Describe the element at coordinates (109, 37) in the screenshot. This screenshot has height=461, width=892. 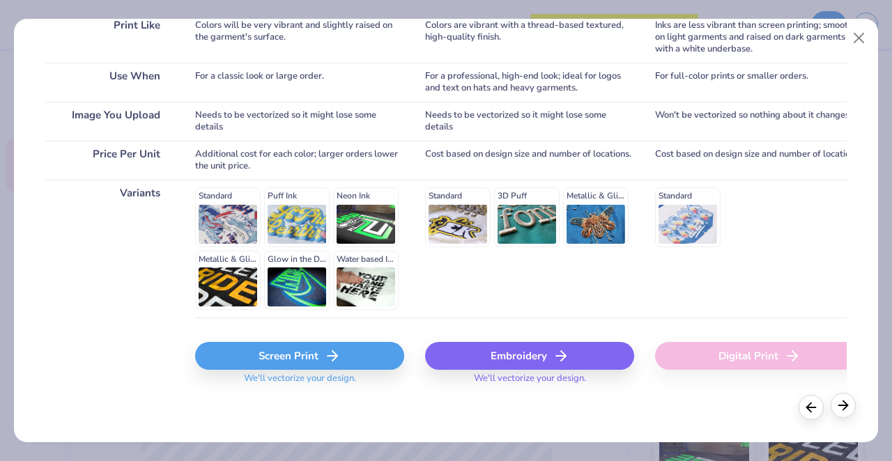
I see `div: Print Like` at that location.